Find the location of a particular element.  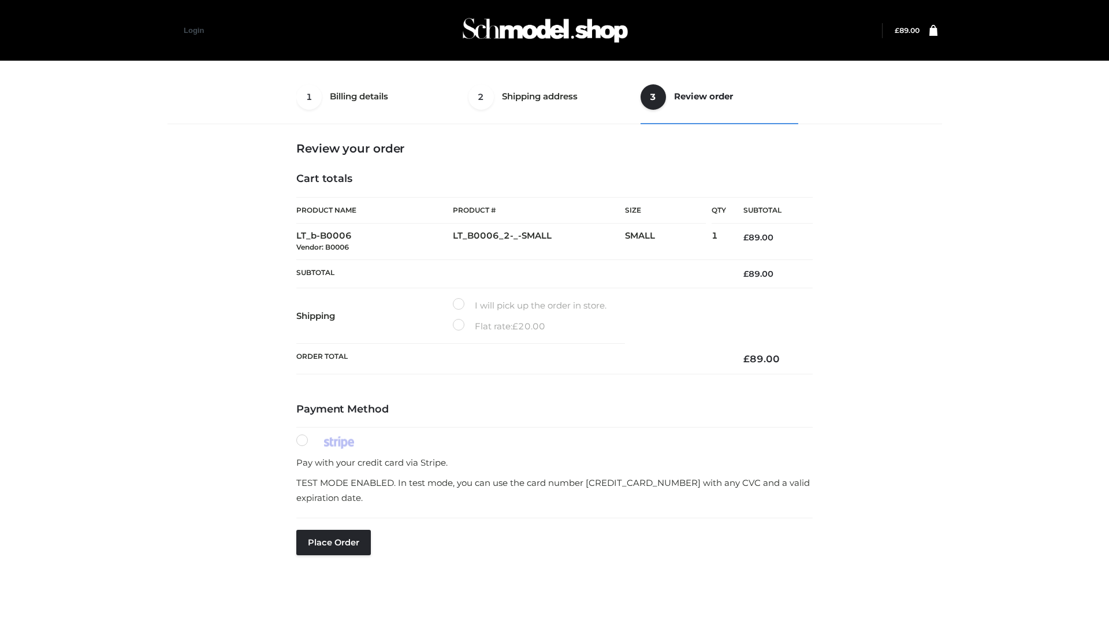

button: Place order is located at coordinates (333, 542).